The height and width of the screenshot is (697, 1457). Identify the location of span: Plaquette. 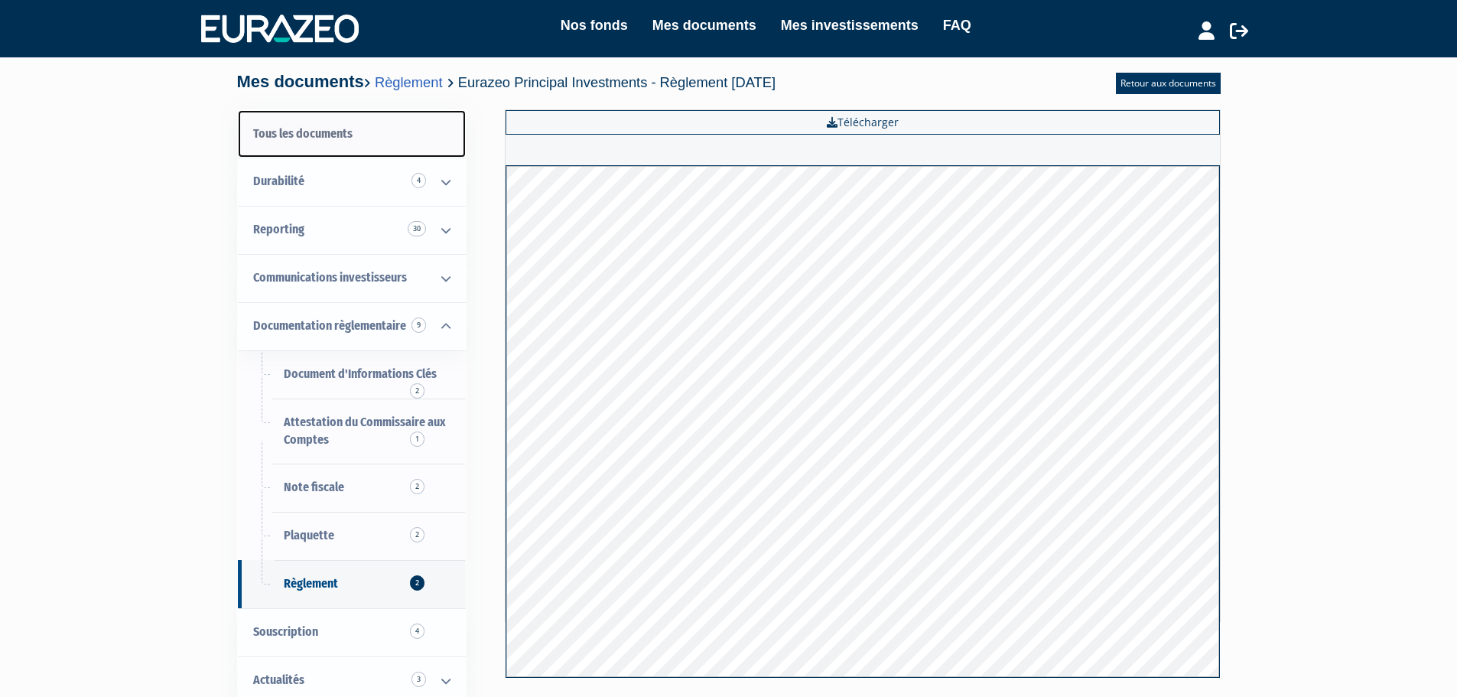
(309, 535).